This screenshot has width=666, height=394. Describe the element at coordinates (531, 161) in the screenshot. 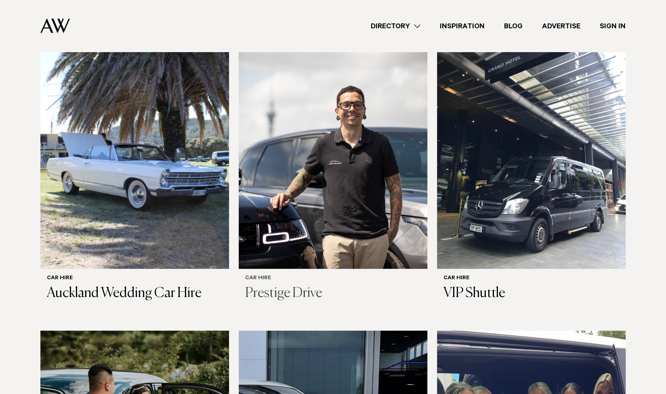

I see `a: Auckland Weddings Car Hire | VIP Shuttle Car Hire VIP Shuttle` at that location.